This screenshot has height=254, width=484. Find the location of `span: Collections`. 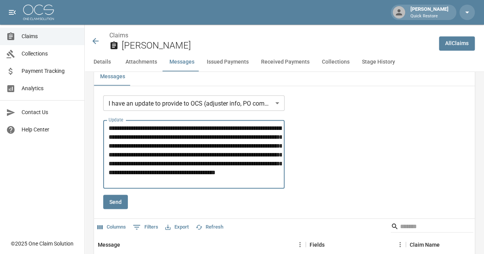

span: Collections is located at coordinates (50, 54).